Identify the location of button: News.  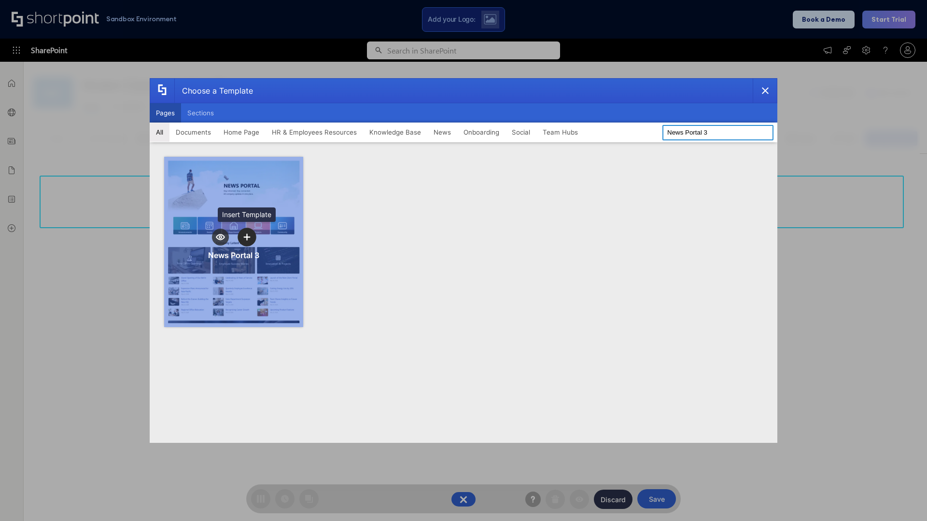
(442, 132).